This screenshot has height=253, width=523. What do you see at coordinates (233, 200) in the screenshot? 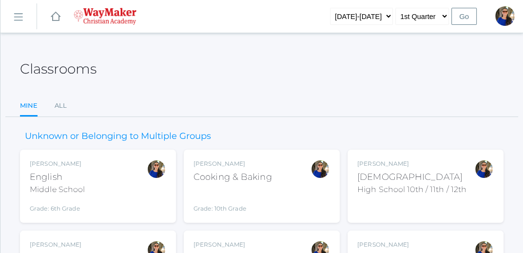
I see `div: Grade: 10th Grade` at bounding box center [233, 200].